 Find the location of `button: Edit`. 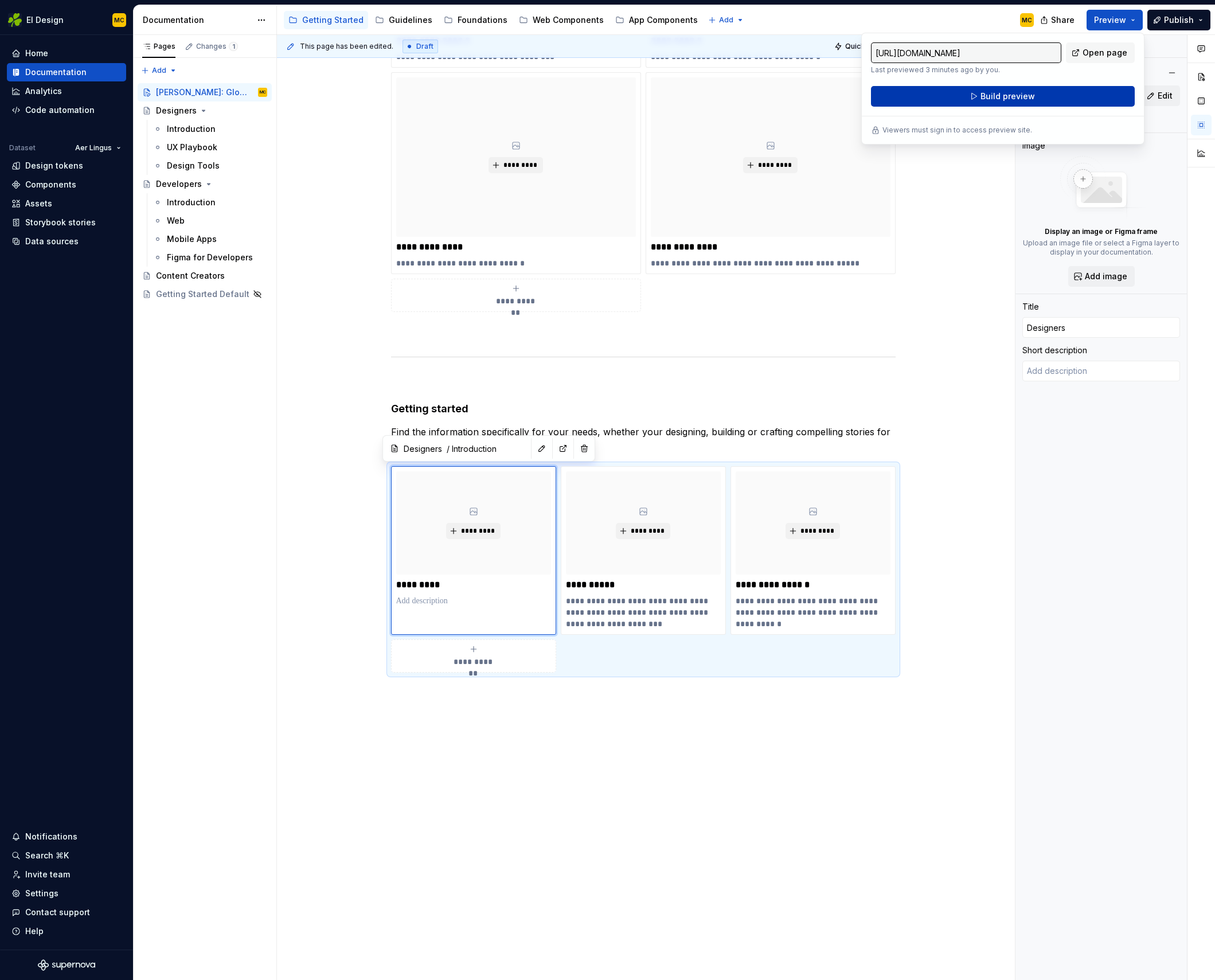

button: Edit is located at coordinates (1161, 96).